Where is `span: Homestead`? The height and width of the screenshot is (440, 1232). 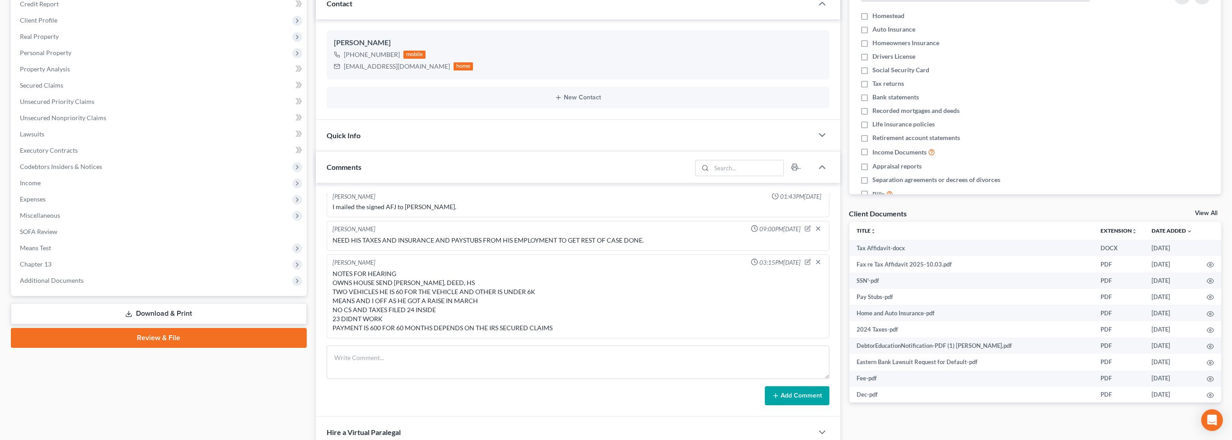
span: Homestead is located at coordinates (889, 16).